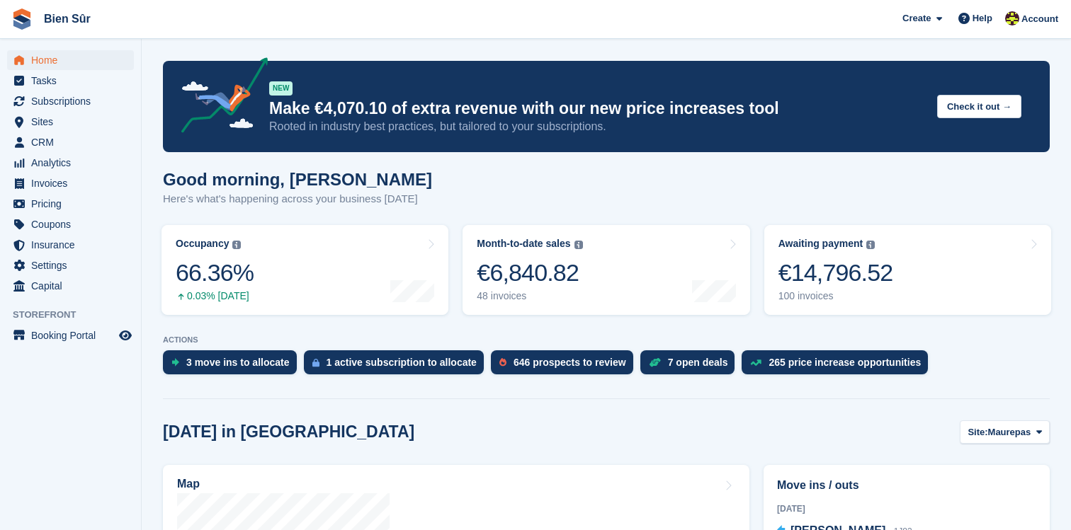 The width and height of the screenshot is (1071, 530). What do you see at coordinates (1004, 432) in the screenshot?
I see `button: Site: Maurepas` at bounding box center [1004, 432].